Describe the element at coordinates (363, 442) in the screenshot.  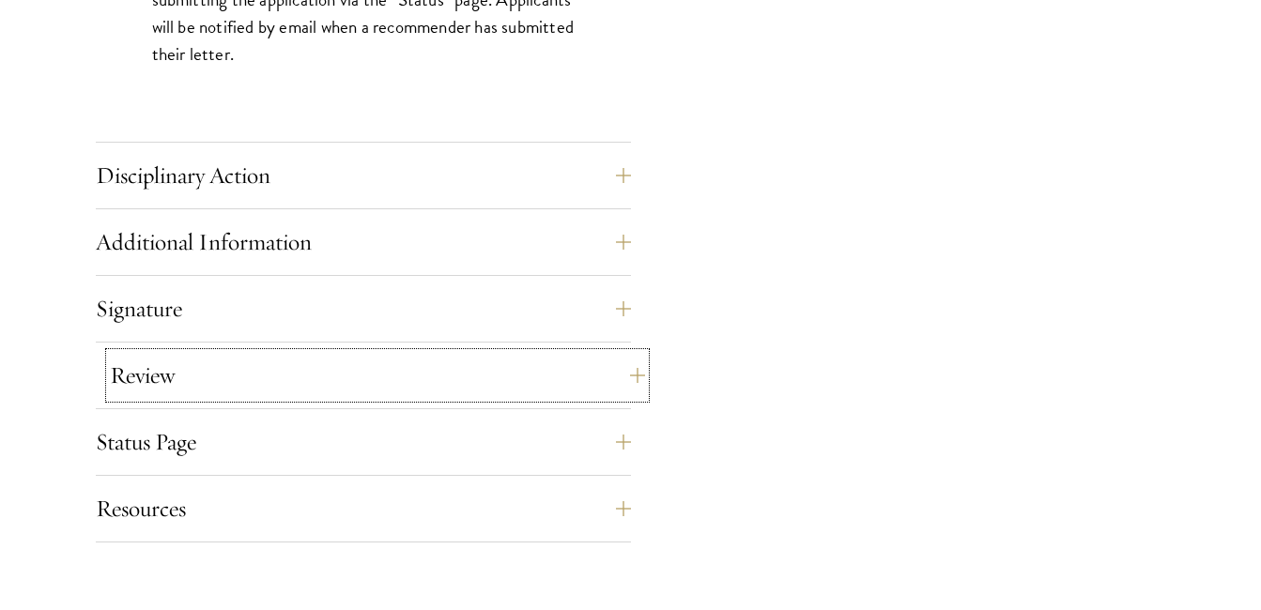
I see `button: Status Page` at that location.